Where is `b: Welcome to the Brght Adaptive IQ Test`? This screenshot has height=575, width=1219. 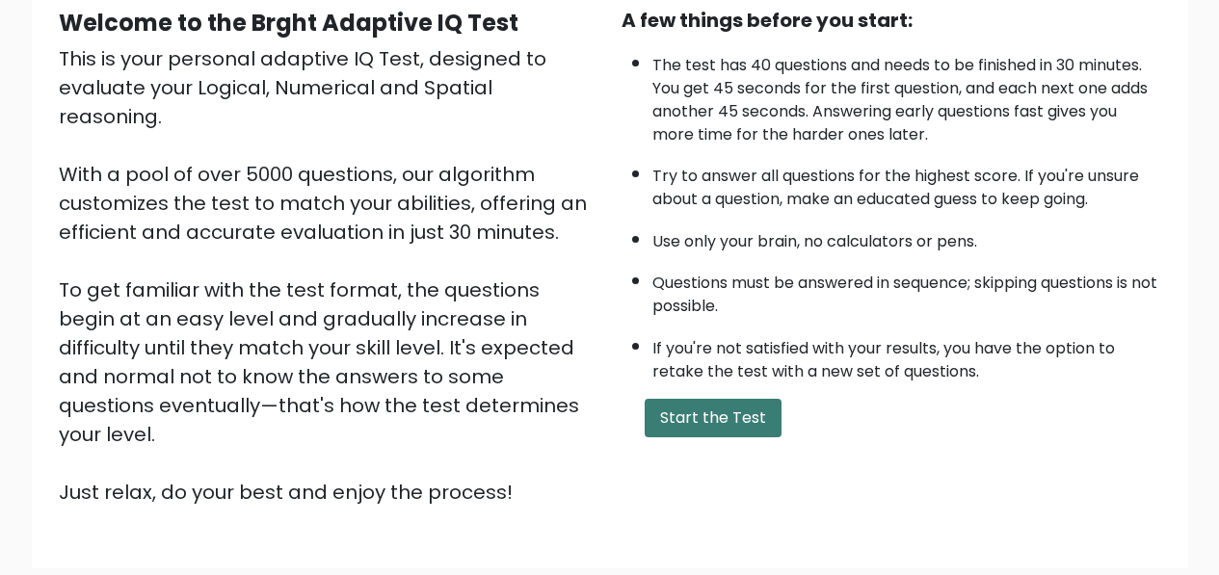
b: Welcome to the Brght Adaptive IQ Test is located at coordinates (288, 22).